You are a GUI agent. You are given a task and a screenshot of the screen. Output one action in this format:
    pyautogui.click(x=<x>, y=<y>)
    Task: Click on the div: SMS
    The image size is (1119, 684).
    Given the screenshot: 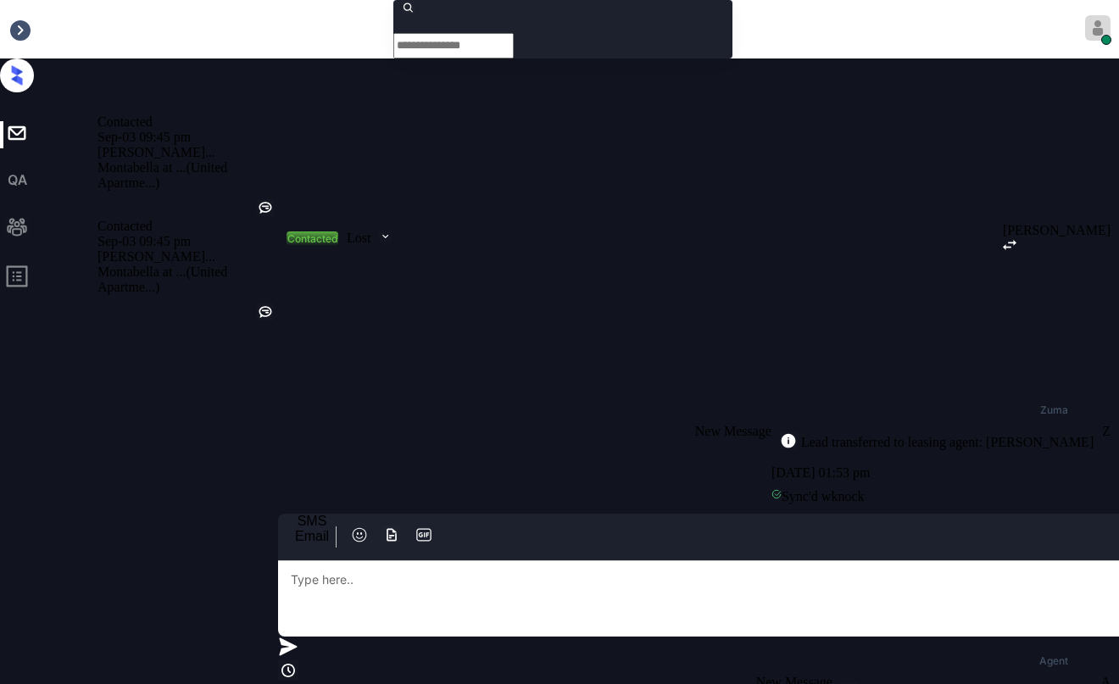 What is the action you would take?
    pyautogui.click(x=312, y=521)
    